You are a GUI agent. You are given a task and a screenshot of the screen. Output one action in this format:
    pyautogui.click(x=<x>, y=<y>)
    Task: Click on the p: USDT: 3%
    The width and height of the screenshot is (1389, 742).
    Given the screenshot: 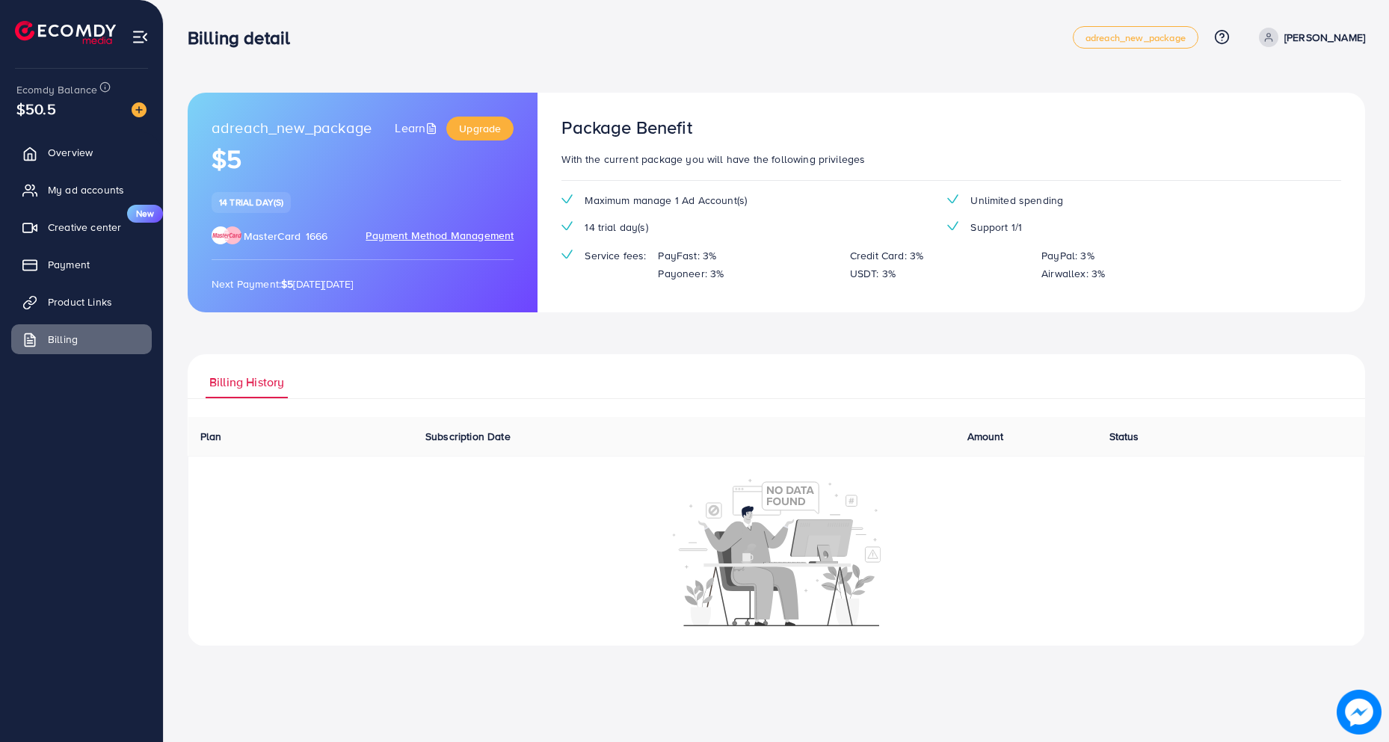 What is the action you would take?
    pyautogui.click(x=872, y=274)
    